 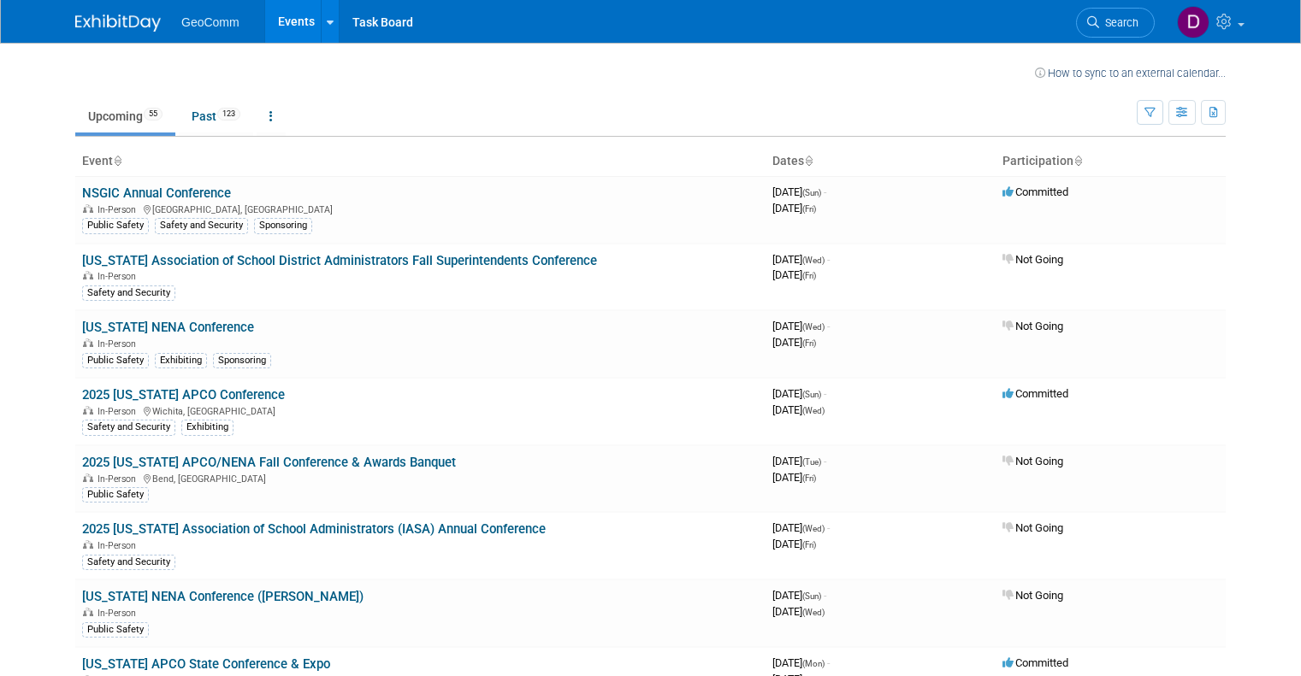 What do you see at coordinates (117, 161) in the screenshot?
I see `a: Sort by Event Name` at bounding box center [117, 161].